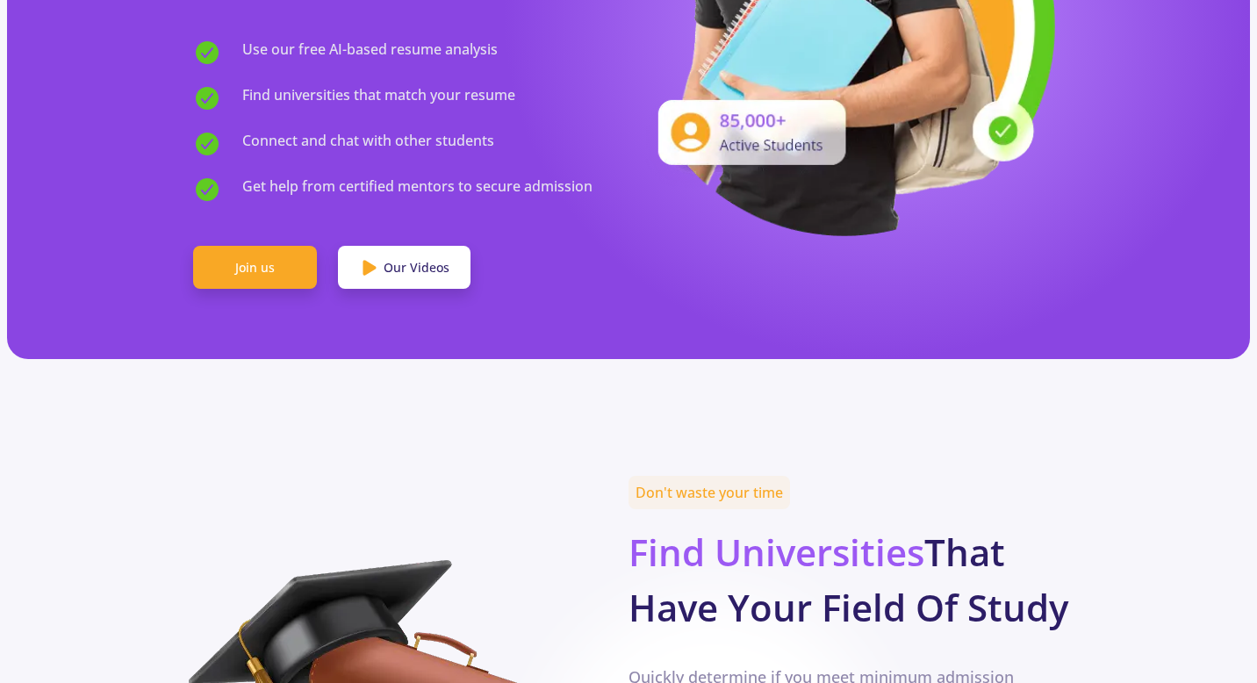 The height and width of the screenshot is (683, 1257). What do you see at coordinates (255, 268) in the screenshot?
I see `a: Join us` at bounding box center [255, 268].